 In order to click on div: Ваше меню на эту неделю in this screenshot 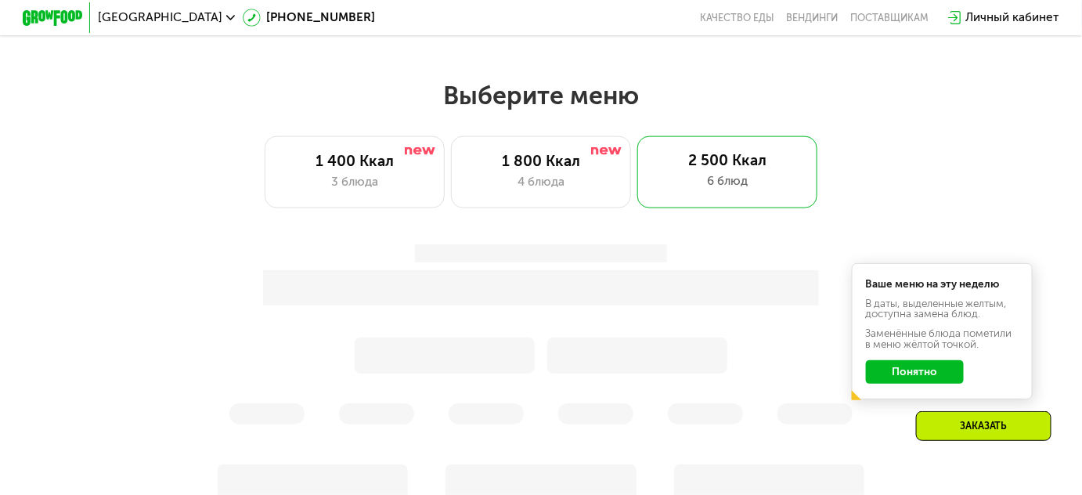, I will do `click(943, 283)`.